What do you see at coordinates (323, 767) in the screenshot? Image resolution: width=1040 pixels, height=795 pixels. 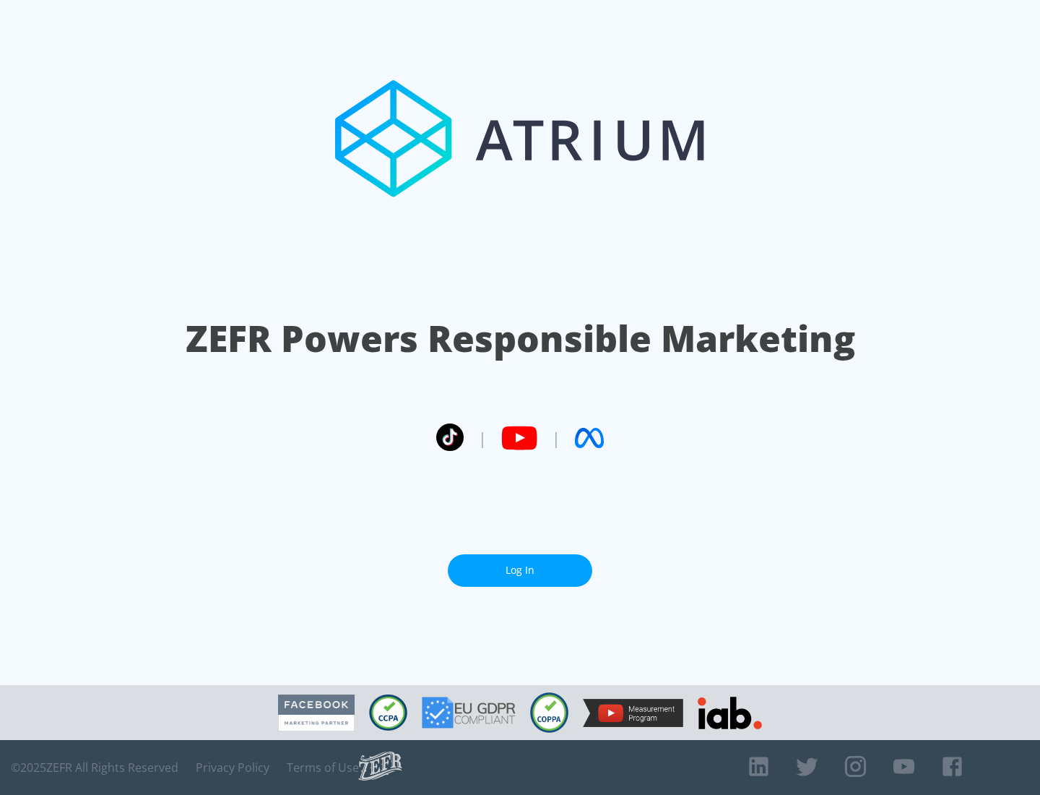 I see `a: Terms of Use` at bounding box center [323, 767].